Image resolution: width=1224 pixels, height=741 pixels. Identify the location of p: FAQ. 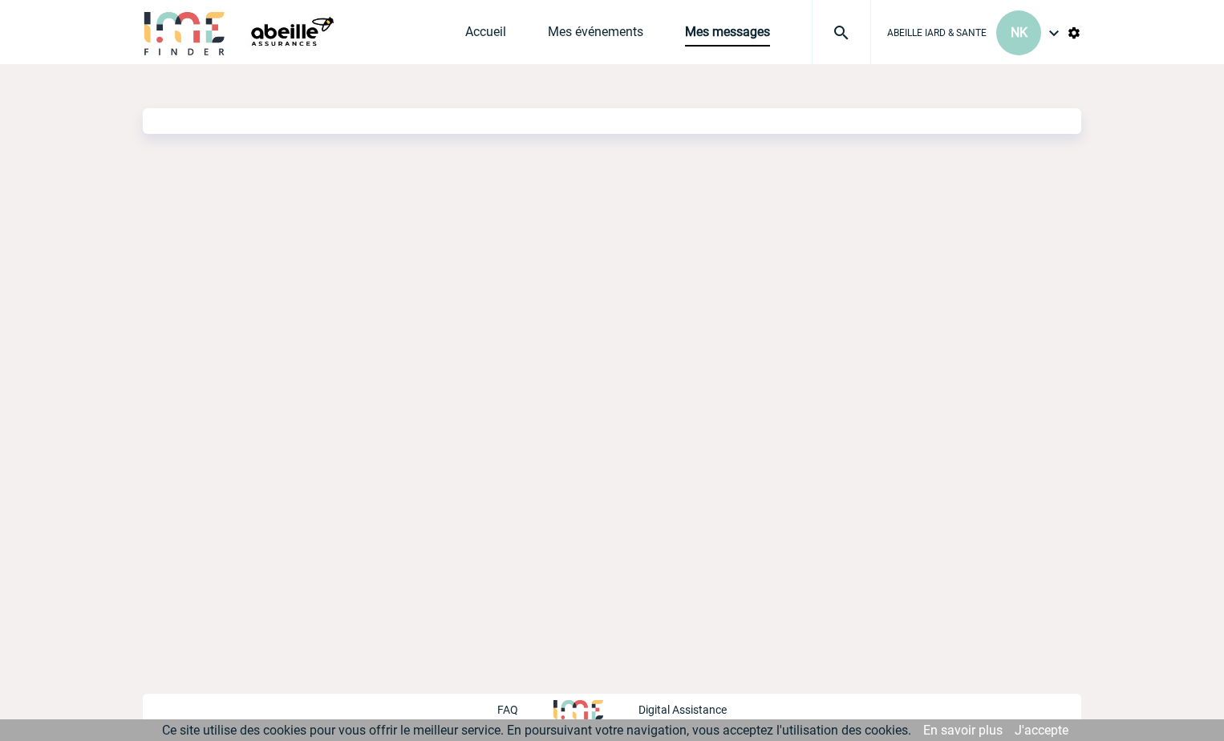
(508, 710).